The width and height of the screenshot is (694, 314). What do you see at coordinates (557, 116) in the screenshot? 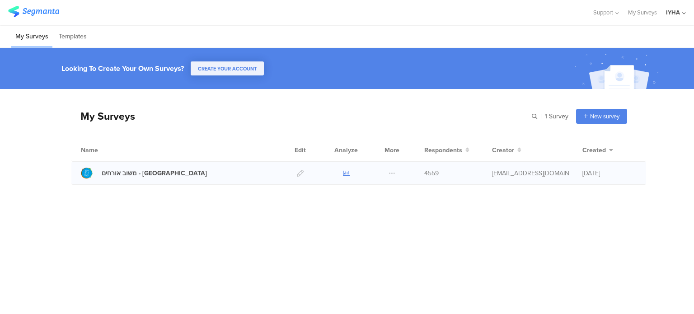
I see `span: 1 Survey` at bounding box center [557, 116].